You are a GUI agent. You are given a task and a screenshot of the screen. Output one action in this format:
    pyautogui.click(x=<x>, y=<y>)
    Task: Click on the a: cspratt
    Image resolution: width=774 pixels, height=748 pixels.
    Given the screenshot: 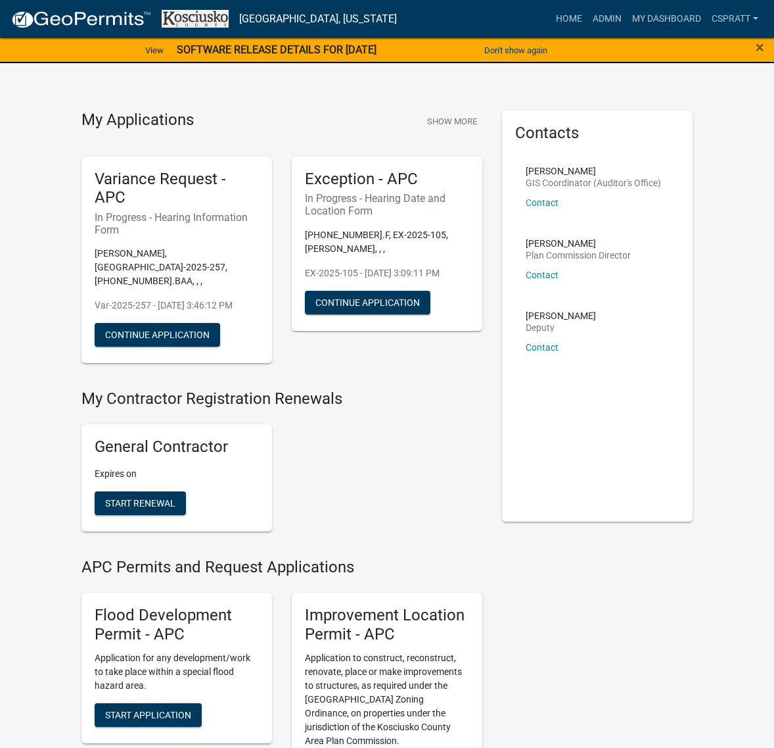 What is the action you would take?
    pyautogui.click(x=735, y=19)
    